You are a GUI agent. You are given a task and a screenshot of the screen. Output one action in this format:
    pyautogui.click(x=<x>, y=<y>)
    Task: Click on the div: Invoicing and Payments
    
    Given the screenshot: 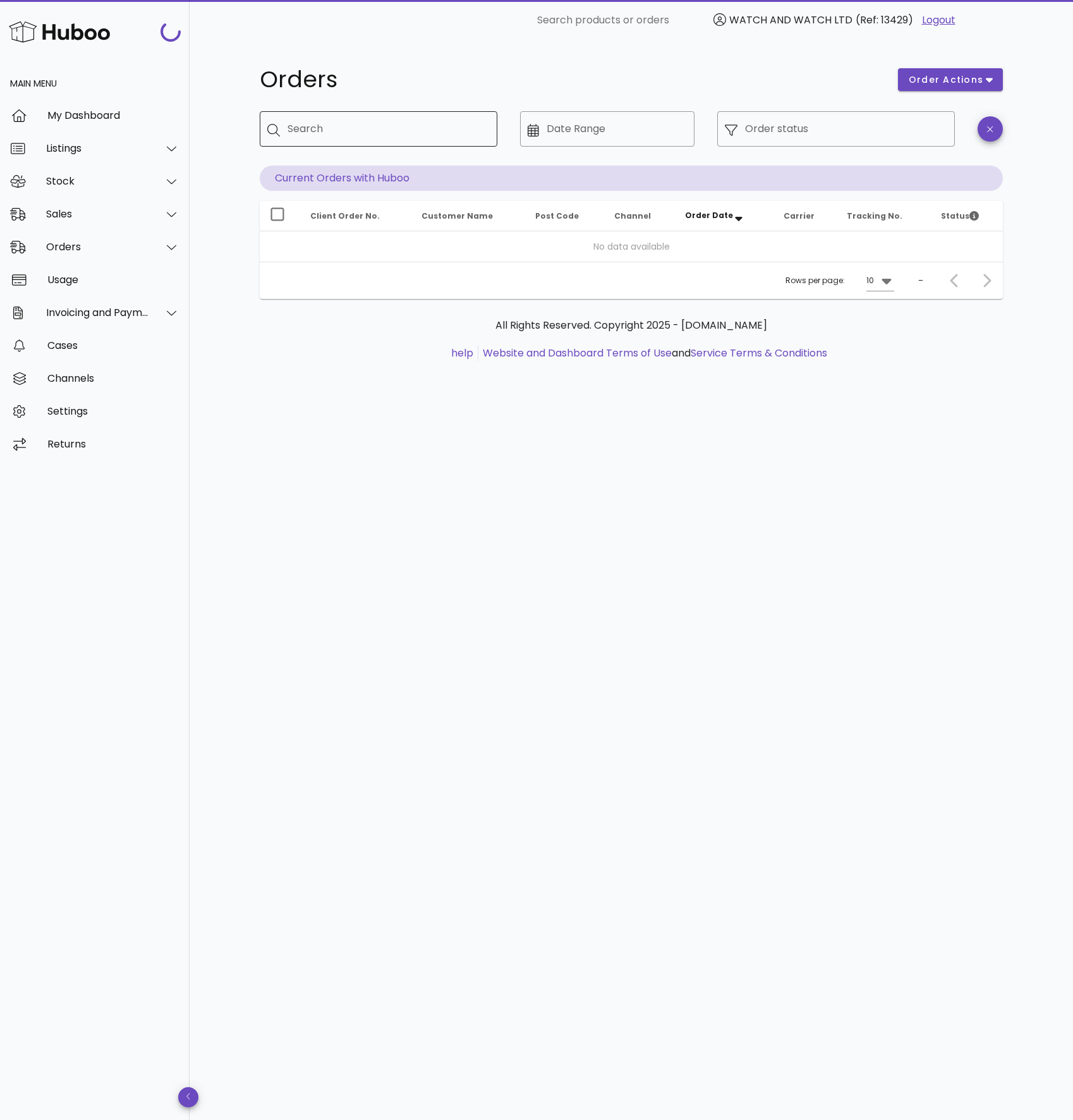 What is the action you would take?
    pyautogui.click(x=97, y=312)
    